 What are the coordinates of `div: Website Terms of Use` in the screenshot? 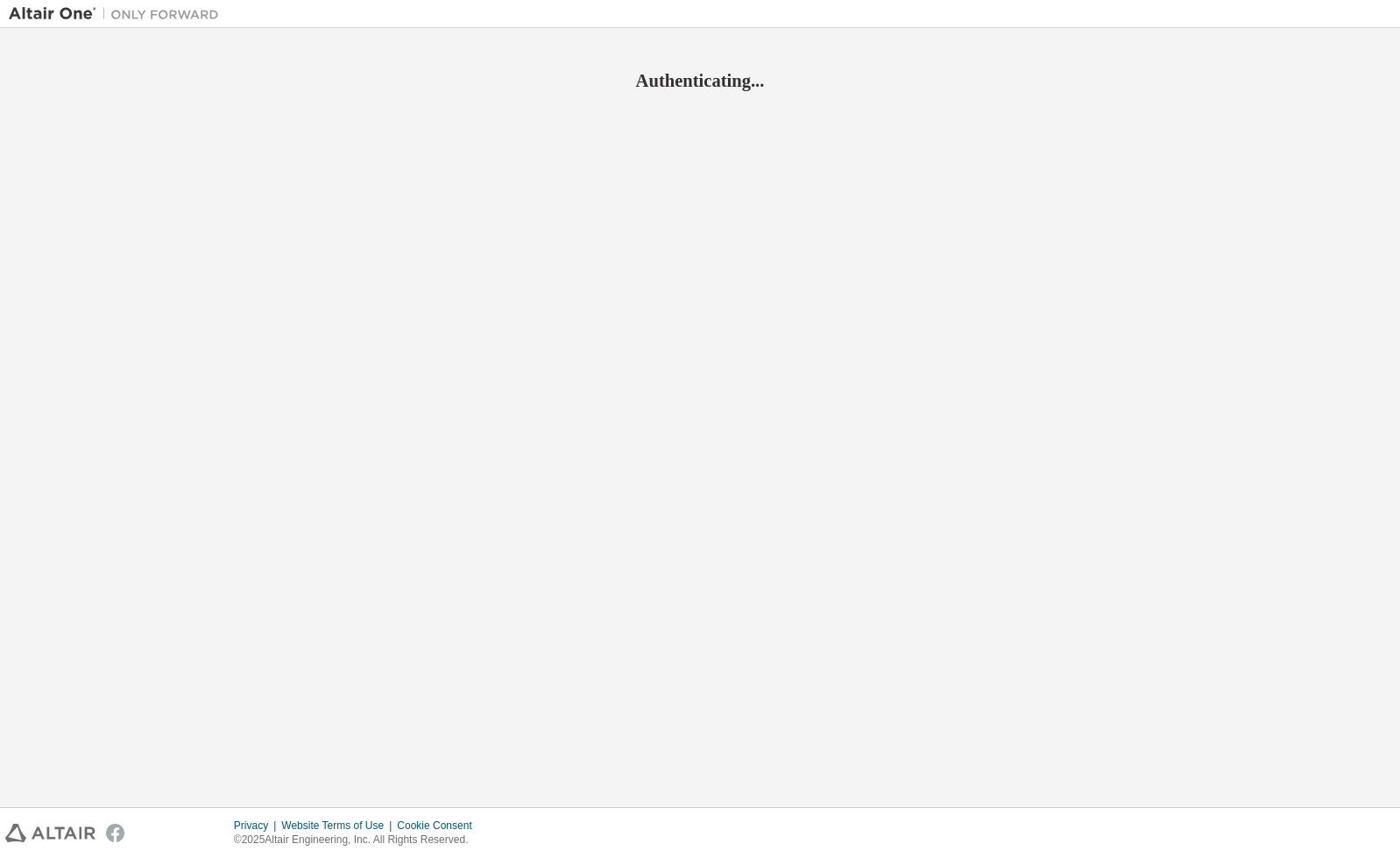 It's located at (339, 826).